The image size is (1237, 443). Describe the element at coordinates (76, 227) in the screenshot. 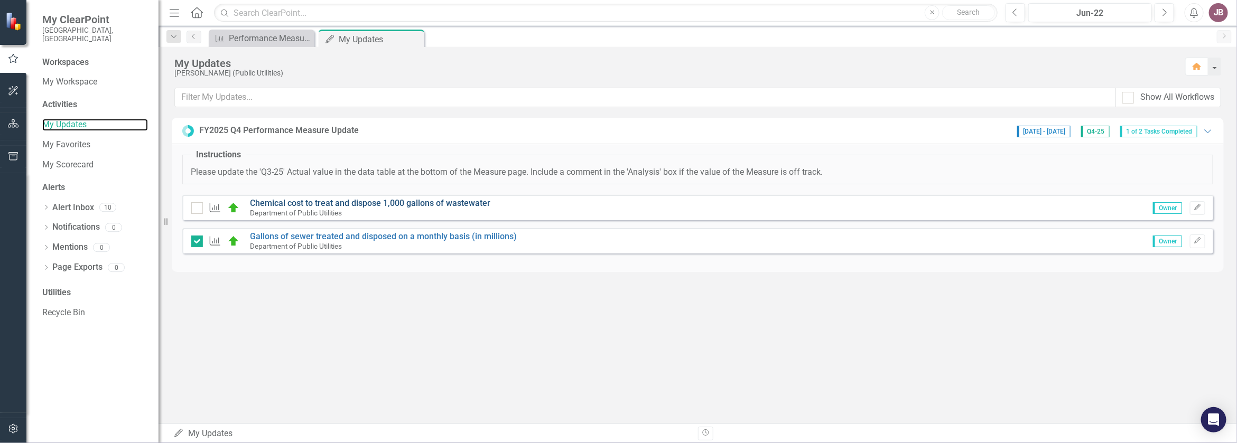

I see `a: Notifications` at that location.